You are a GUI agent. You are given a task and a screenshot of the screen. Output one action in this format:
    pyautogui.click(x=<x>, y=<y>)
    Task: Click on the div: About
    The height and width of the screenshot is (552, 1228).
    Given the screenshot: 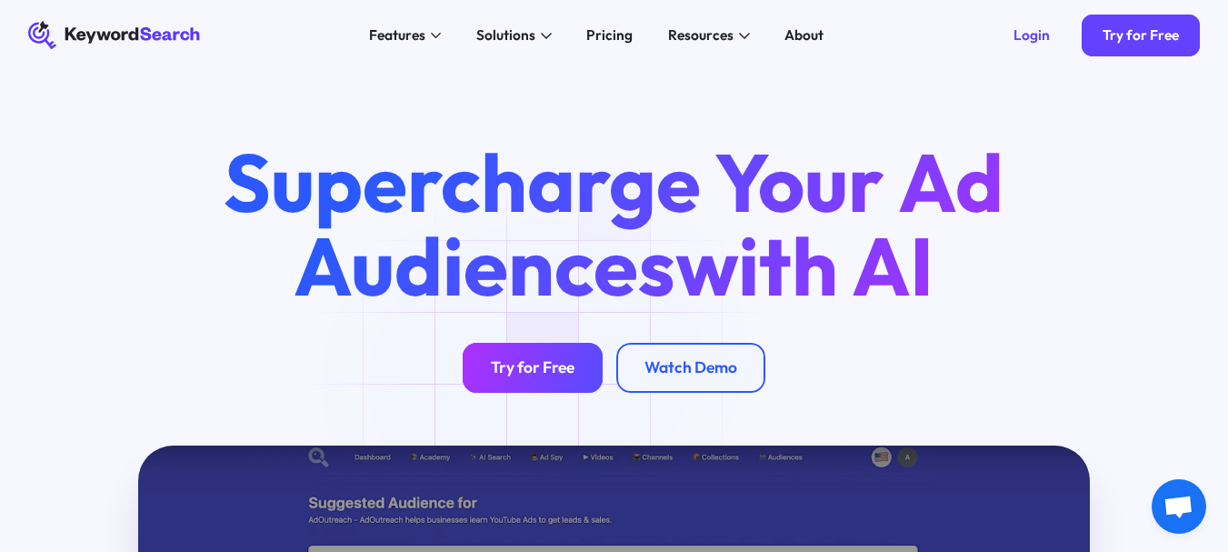 What is the action you would take?
    pyautogui.click(x=804, y=35)
    